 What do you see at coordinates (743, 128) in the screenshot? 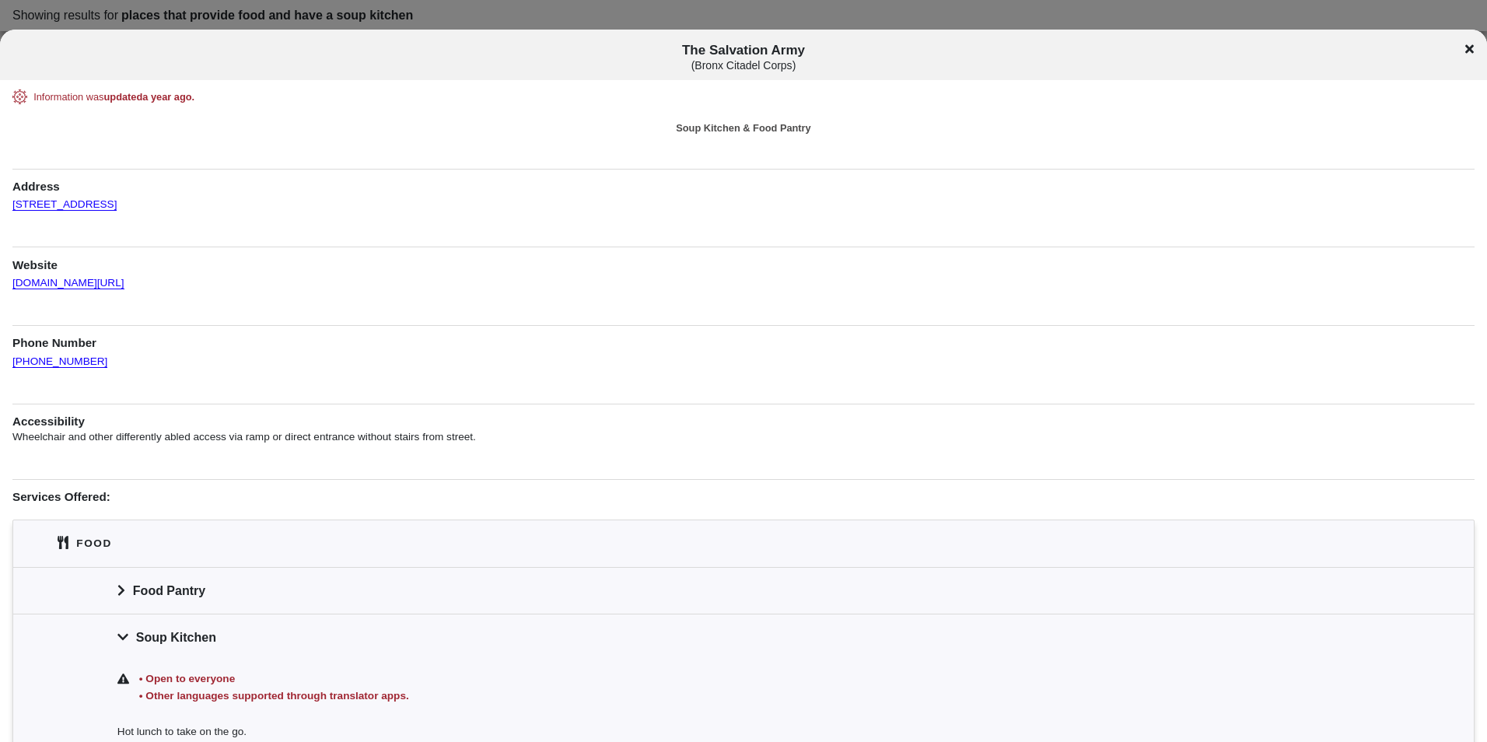
I see `div: Soup Kitchen & Food Pantry` at bounding box center [743, 128].